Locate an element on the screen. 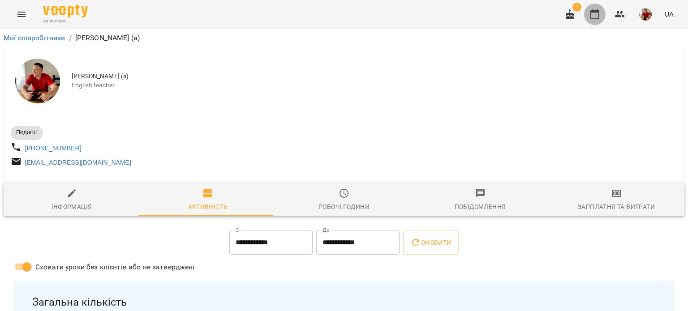 Image resolution: width=688 pixels, height=311 pixels. img: Voopty Logo is located at coordinates (65, 11).